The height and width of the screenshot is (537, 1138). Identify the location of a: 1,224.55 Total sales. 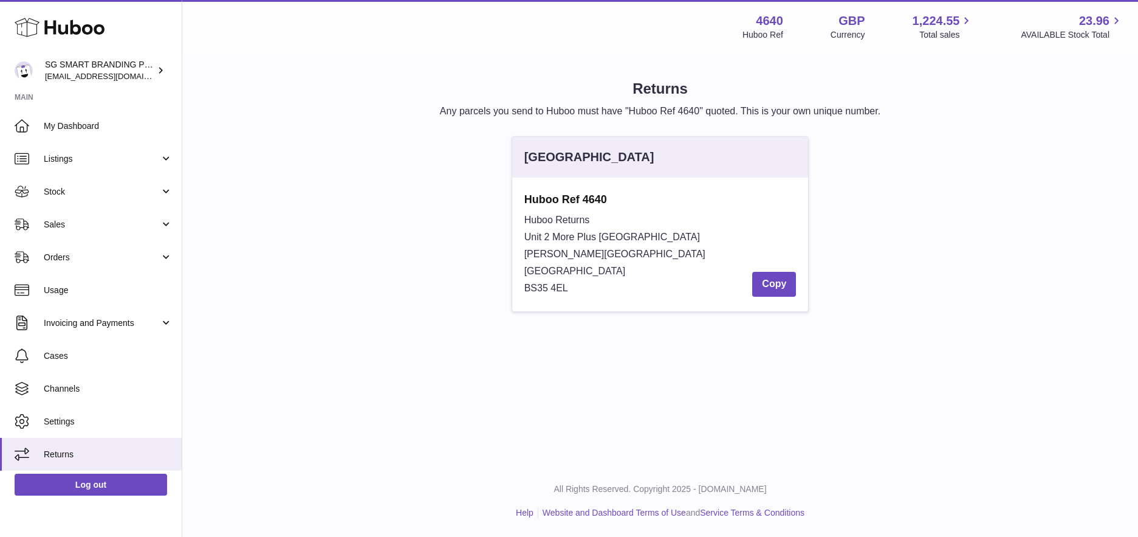
(943, 27).